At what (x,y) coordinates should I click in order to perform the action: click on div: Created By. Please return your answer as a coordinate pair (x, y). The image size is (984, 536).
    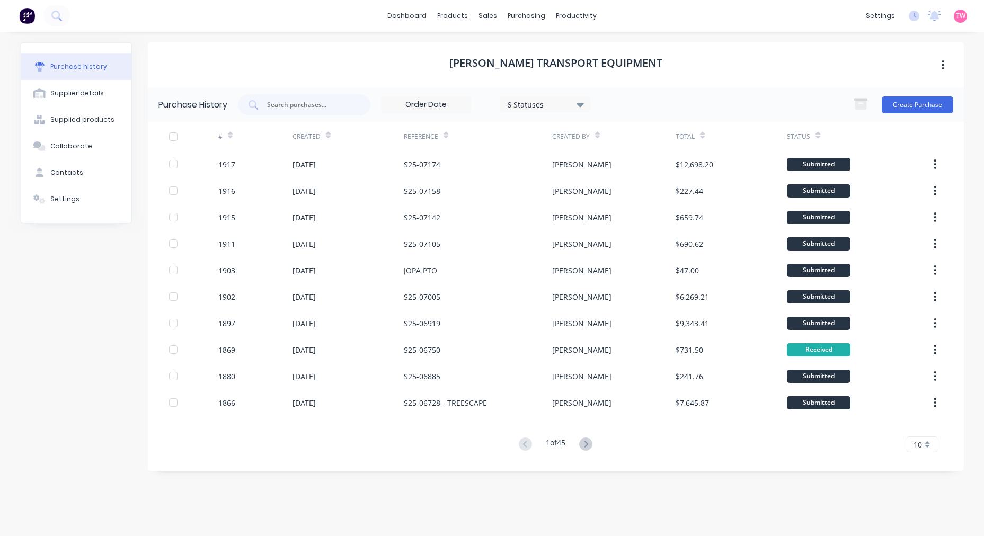
    Looking at the image, I should click on (571, 137).